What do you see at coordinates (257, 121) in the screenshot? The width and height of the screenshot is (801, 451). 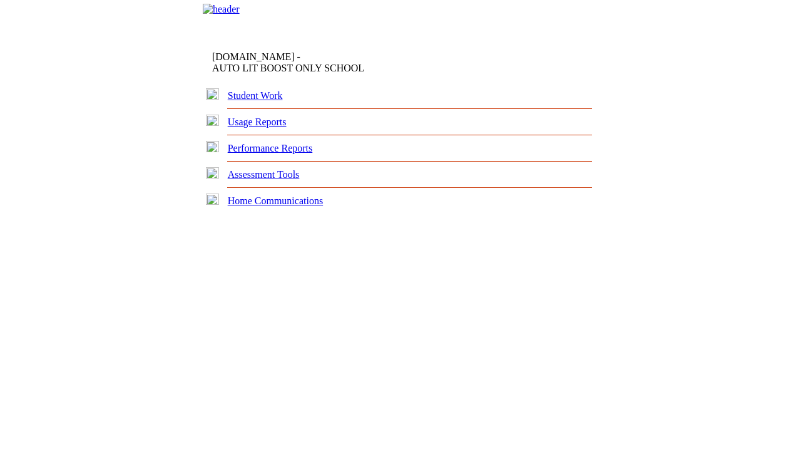 I see `a: Usage Reports` at bounding box center [257, 121].